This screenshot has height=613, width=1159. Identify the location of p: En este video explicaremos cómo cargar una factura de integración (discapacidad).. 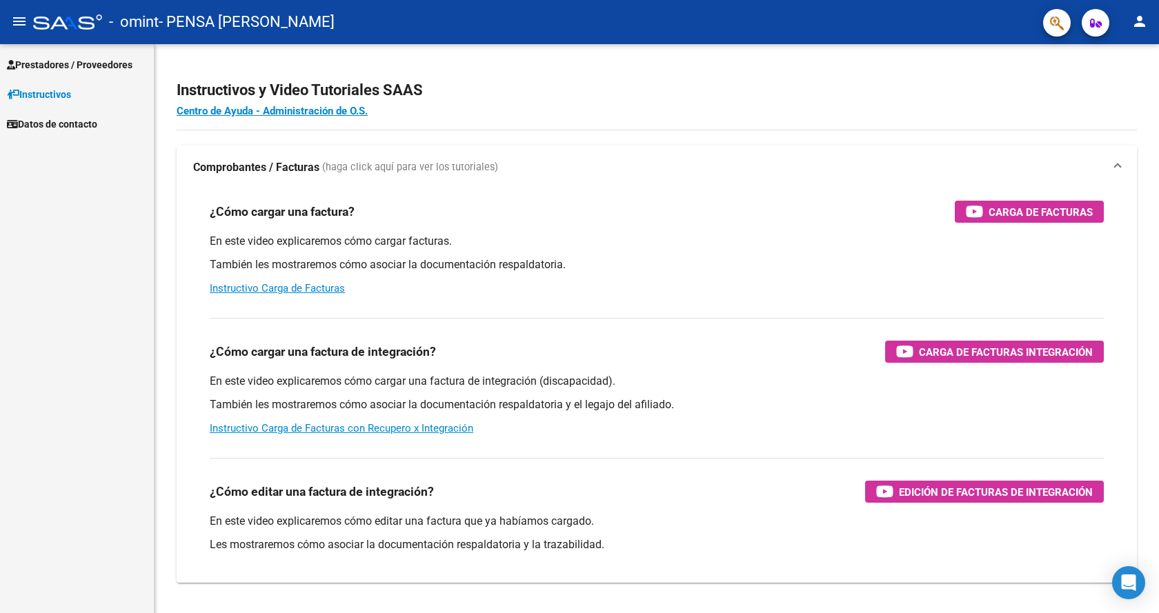
(656, 381).